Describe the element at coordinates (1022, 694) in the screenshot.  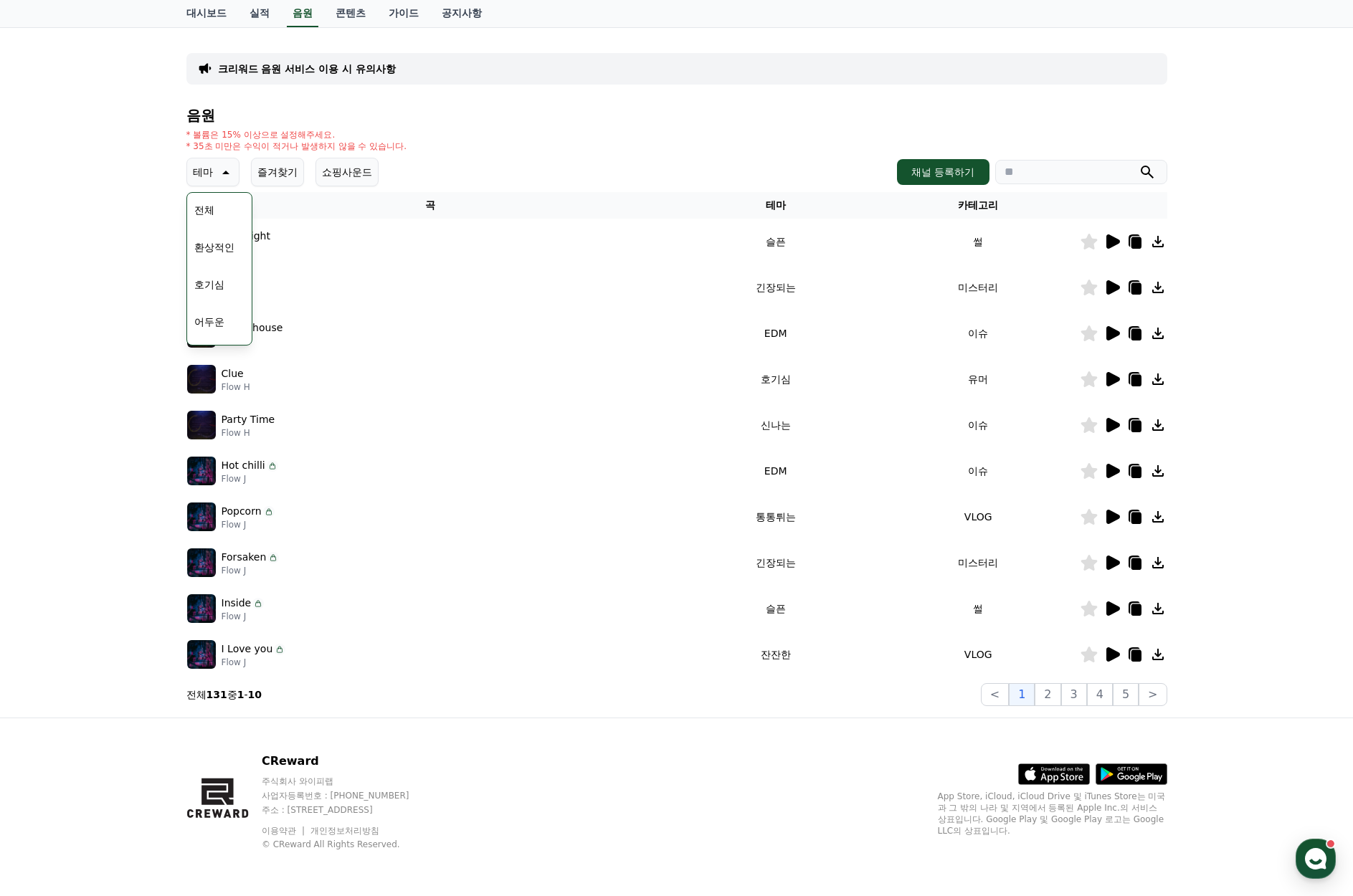
I see `button: 1` at that location.